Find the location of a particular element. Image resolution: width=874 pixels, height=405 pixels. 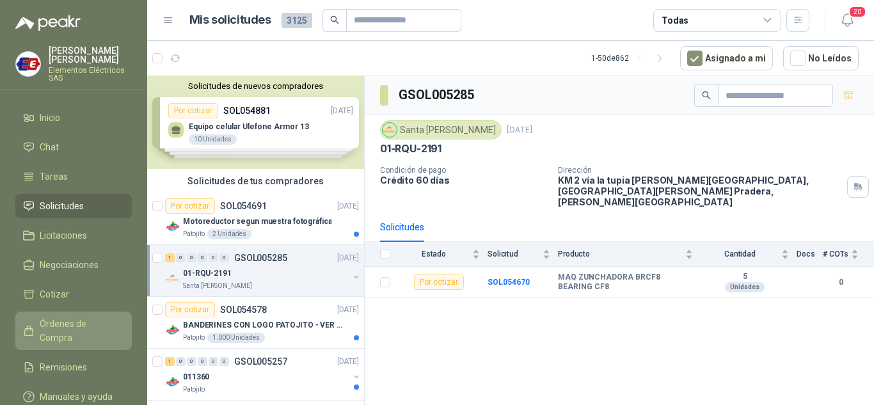

span: Tareas is located at coordinates (54, 176).